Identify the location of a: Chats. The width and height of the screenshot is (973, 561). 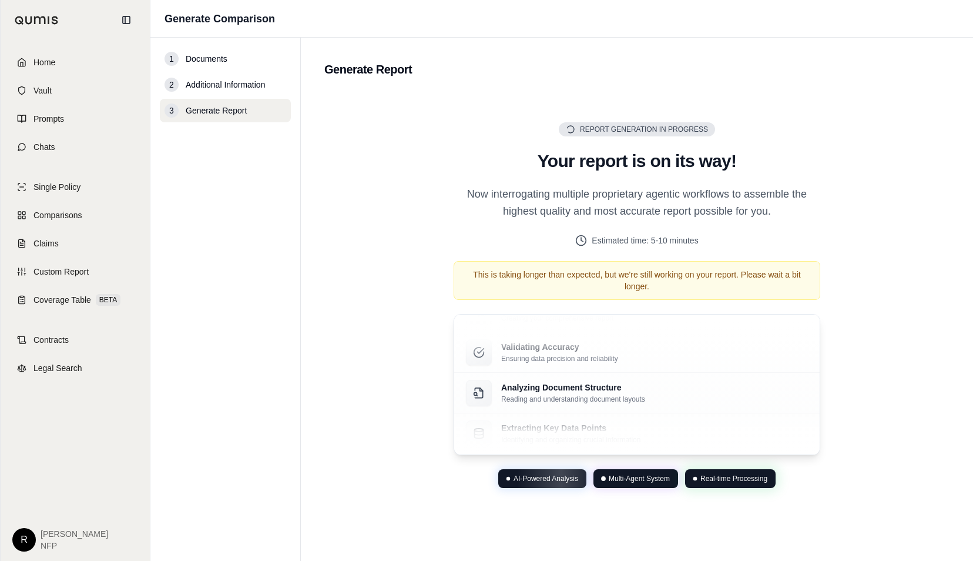
(75, 147).